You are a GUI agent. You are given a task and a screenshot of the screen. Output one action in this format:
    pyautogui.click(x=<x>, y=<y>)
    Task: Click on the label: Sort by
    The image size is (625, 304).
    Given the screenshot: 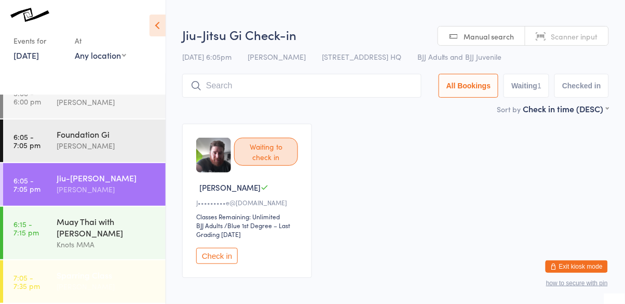 What is the action you would take?
    pyautogui.click(x=510, y=109)
    